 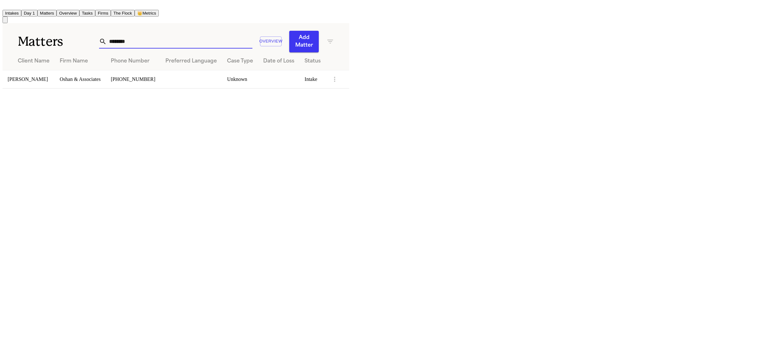 What do you see at coordinates (147, 13) in the screenshot?
I see `button: crownMetrics` at bounding box center [147, 13].